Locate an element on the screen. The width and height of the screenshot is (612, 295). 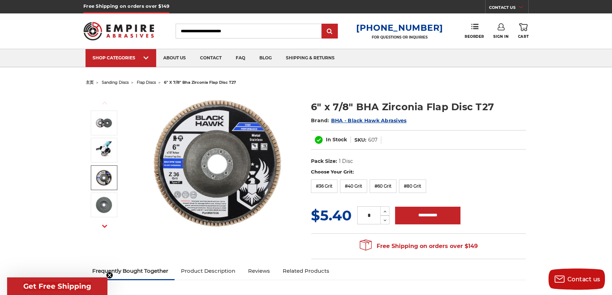
a: Reviews is located at coordinates (259, 271).